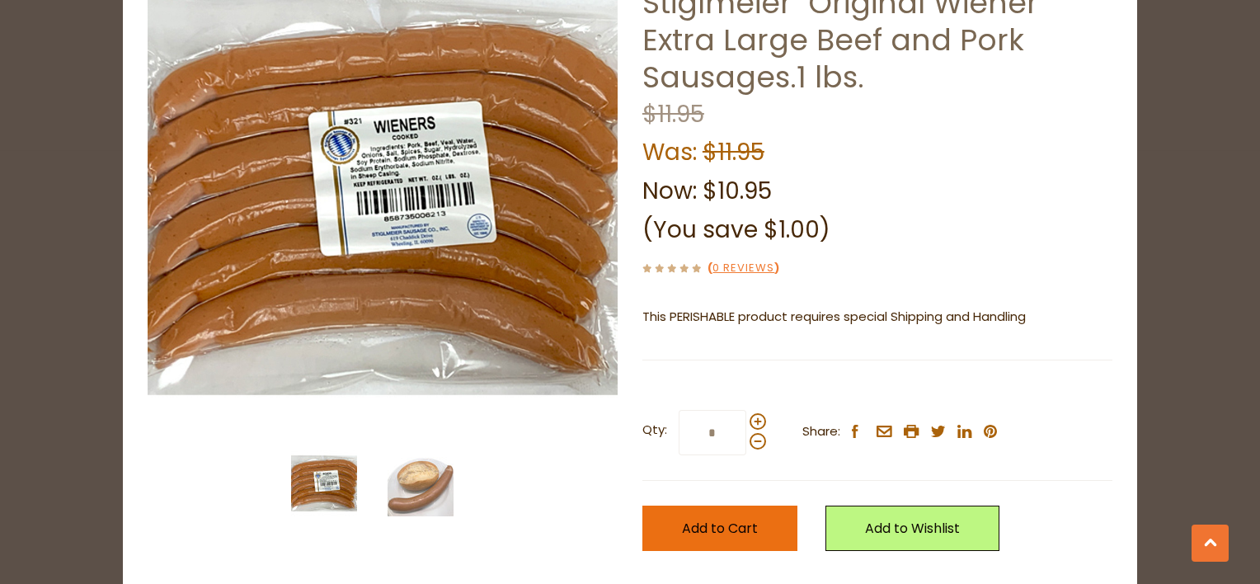 Image resolution: width=1260 pixels, height=584 pixels. Describe the element at coordinates (669, 190) in the screenshot. I see `label: Now:` at that location.